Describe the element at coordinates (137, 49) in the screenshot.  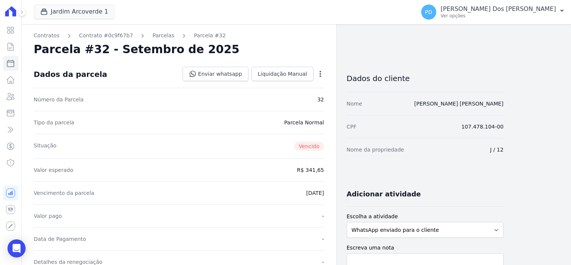
I see `h2: Parcela #32 - Setembro de 2025` at that location.